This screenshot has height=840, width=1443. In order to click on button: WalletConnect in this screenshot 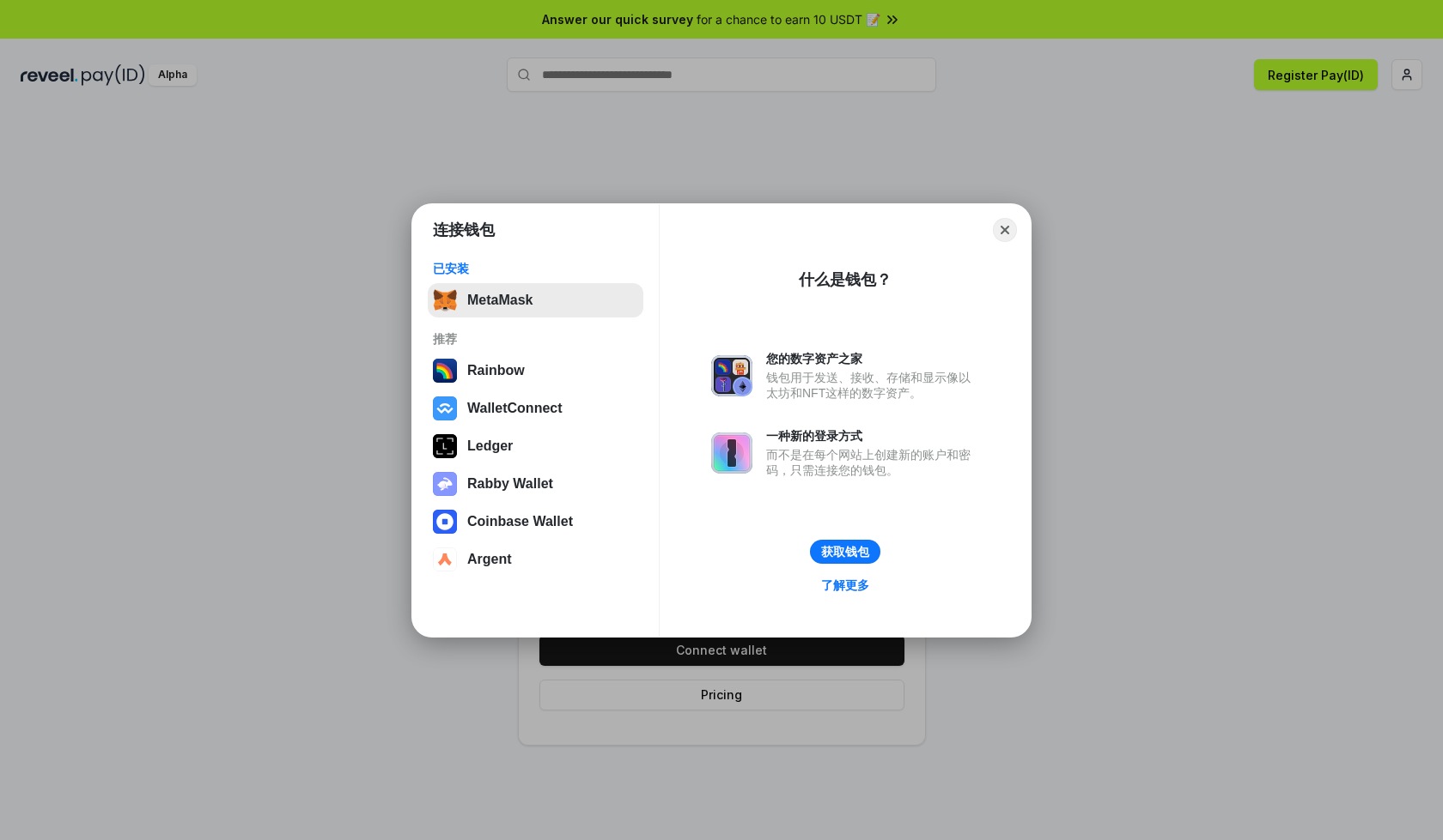, I will do `click(535, 409)`.